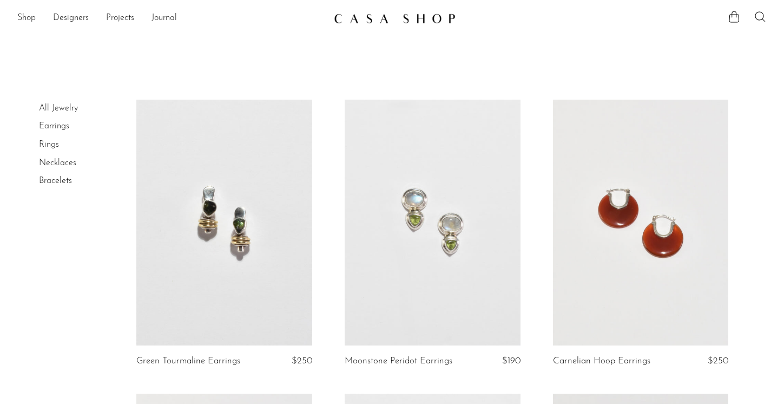 Image resolution: width=784 pixels, height=404 pixels. I want to click on ul: NEW HEADER MENU, so click(171, 18).